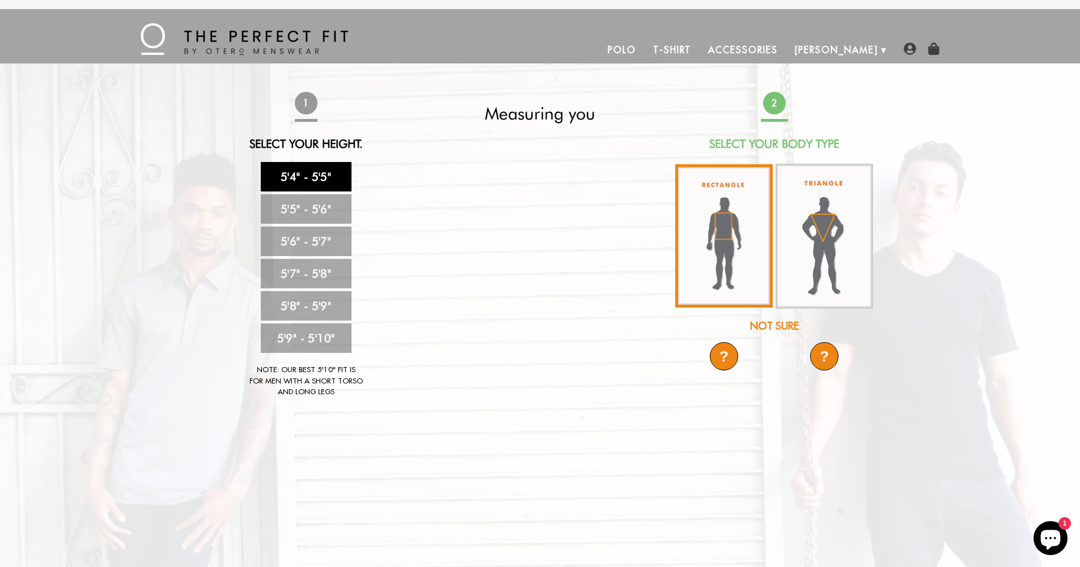 This screenshot has height=567, width=1080. What do you see at coordinates (774, 144) in the screenshot?
I see `h2: Select Your Body Type` at bounding box center [774, 144].